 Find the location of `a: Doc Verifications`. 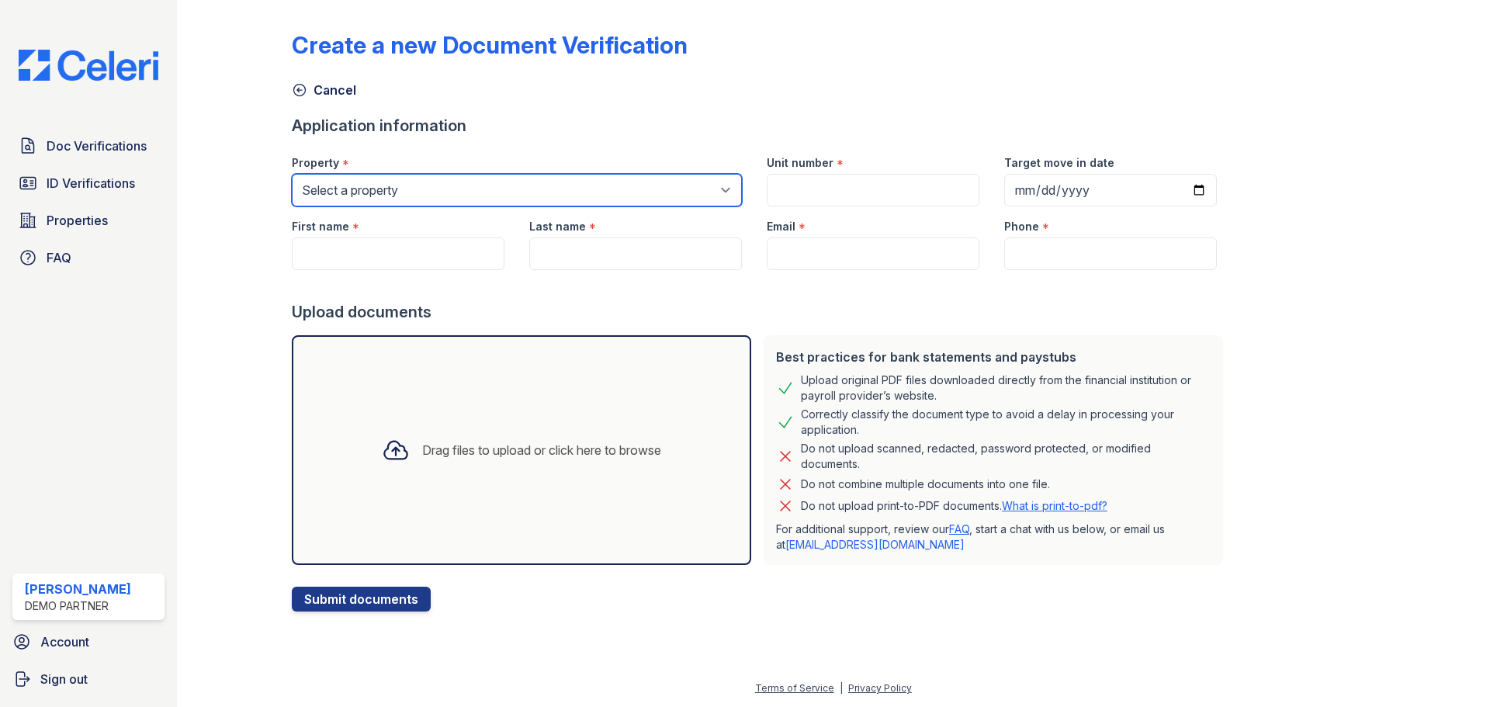

a: Doc Verifications is located at coordinates (88, 146).